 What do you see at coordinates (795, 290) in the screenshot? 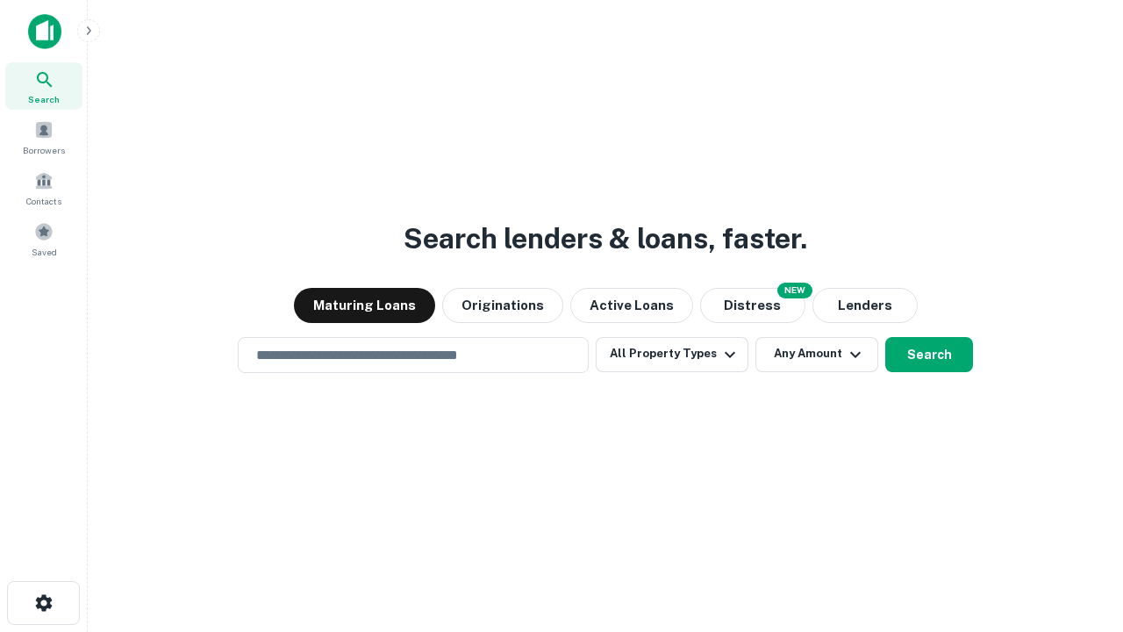
I see `div: NEW` at bounding box center [795, 290].